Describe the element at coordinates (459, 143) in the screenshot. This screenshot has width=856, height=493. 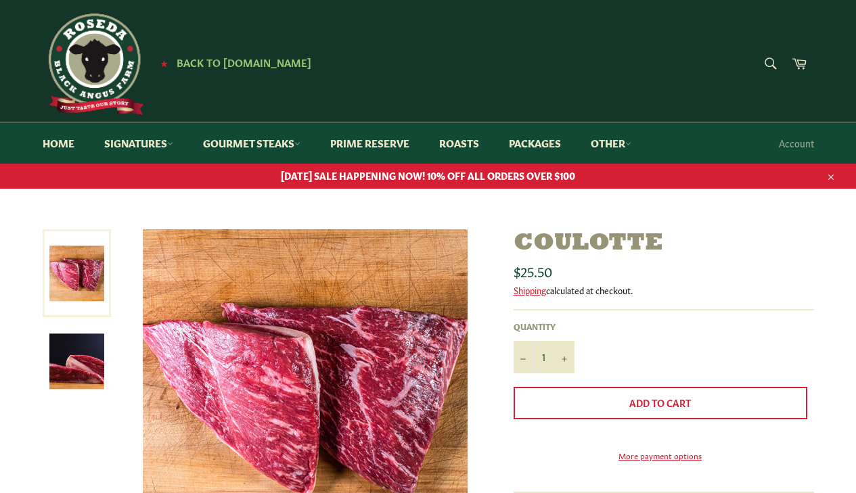
I see `a: Roasts` at that location.